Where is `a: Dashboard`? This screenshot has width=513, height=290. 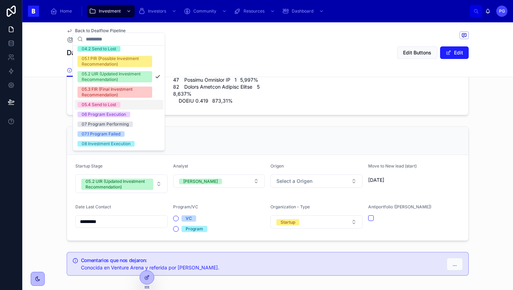 a: Dashboard is located at coordinates (304, 11).